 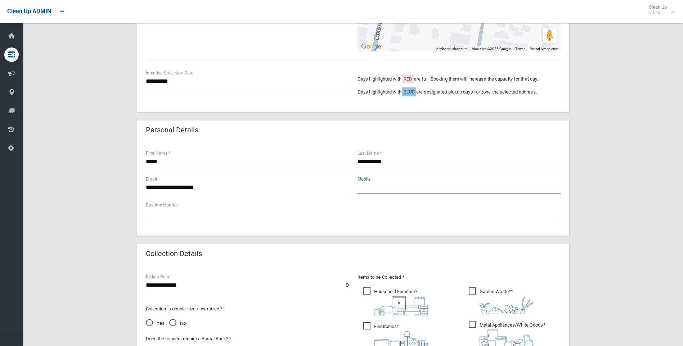 What do you see at coordinates (401, 306) in the screenshot?
I see `img: aa9efdbe659d29b613fca23ba79d85cb.png` at bounding box center [401, 306].